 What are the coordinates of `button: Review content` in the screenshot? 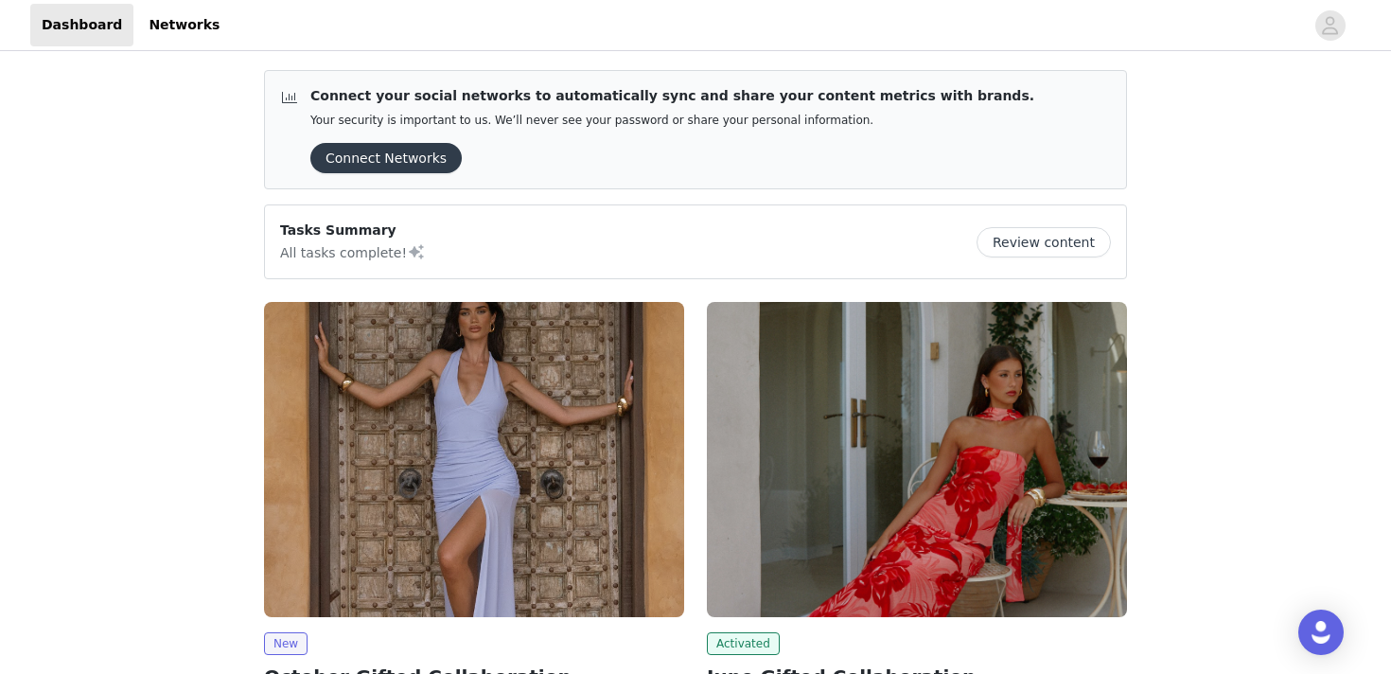 It's located at (1044, 242).